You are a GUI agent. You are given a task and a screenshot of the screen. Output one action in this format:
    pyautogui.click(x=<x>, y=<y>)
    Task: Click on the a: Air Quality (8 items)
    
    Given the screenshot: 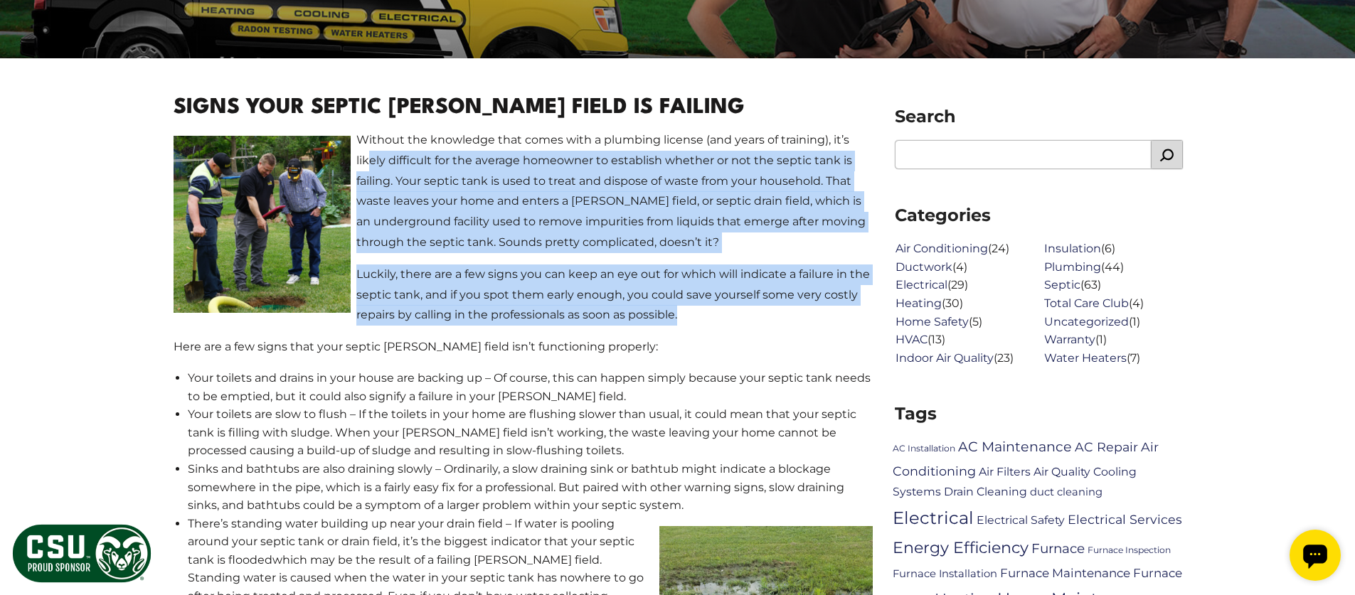 What is the action you would take?
    pyautogui.click(x=1062, y=471)
    